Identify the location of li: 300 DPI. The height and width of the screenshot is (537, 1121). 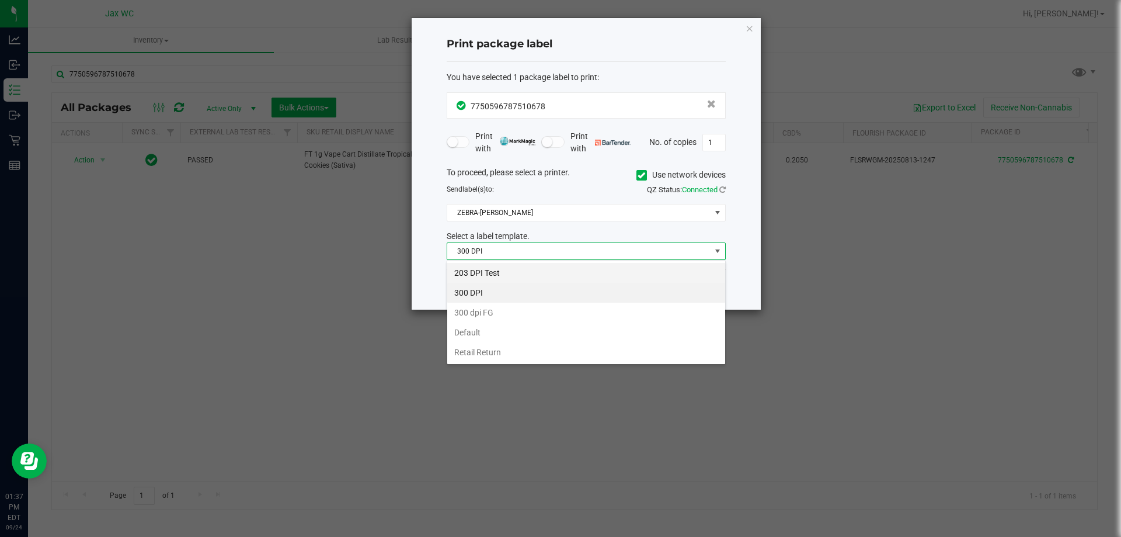
(586, 293).